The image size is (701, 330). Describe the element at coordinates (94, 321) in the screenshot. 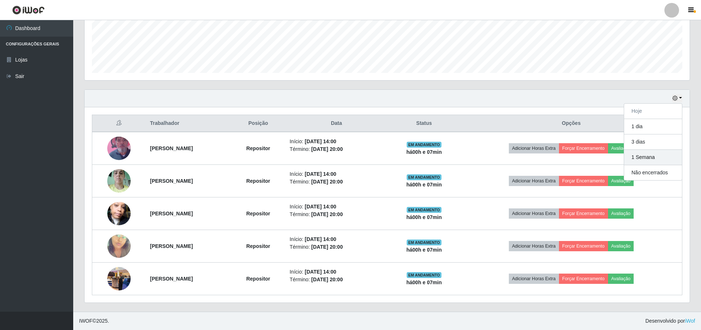

I see `span: © 2025 .` at that location.